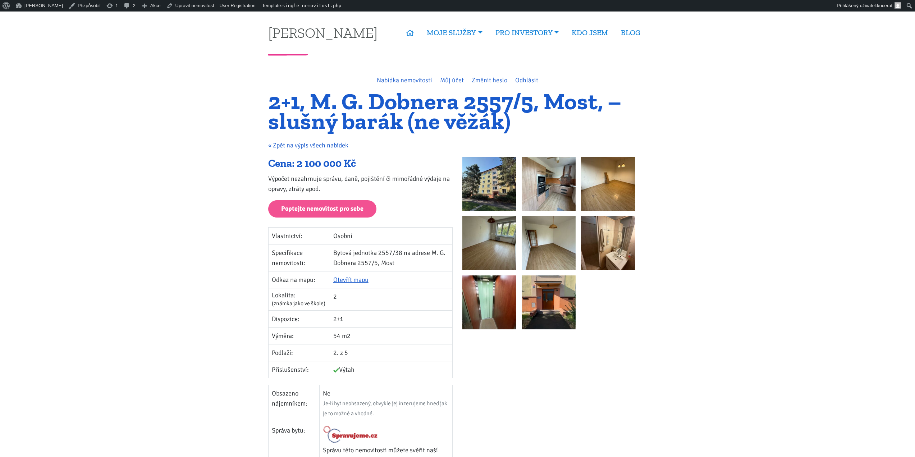  I want to click on a: « Zpět na výpis všech nabídek, so click(308, 145).